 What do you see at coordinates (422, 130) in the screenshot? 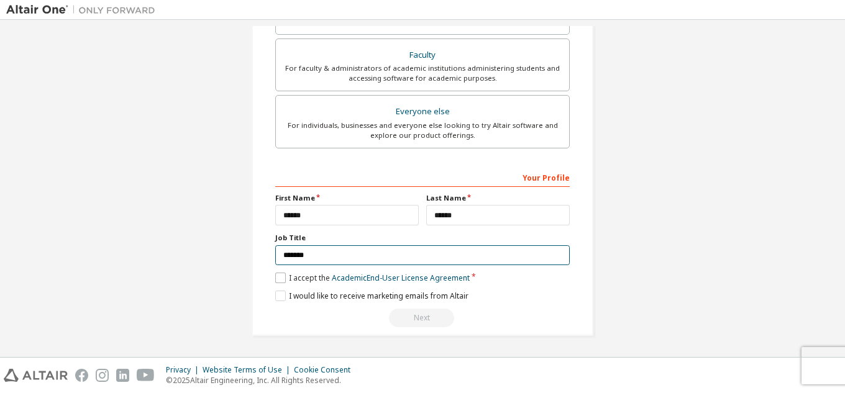
I see `div: For individuals, businesses and everyone else looking to try Altair software and explore our prod...` at bounding box center [422, 130].